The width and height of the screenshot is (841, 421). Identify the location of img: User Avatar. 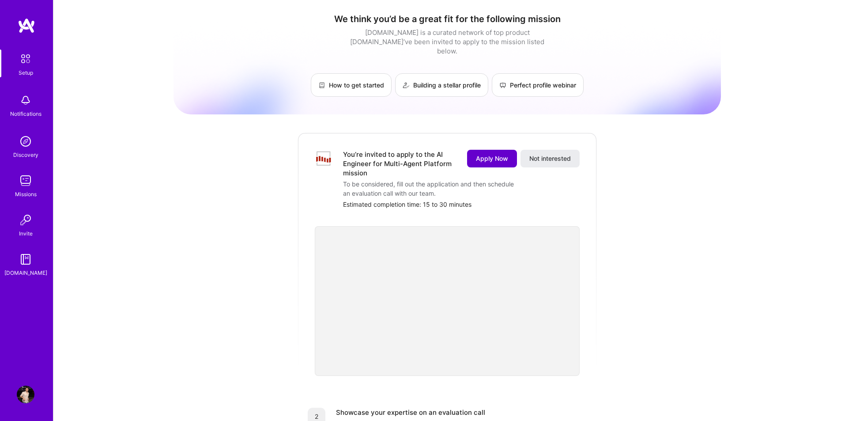
(26, 394).